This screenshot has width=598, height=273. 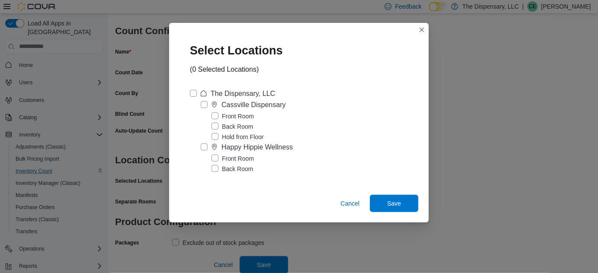 What do you see at coordinates (240, 49) in the screenshot?
I see `div: Select Locations` at bounding box center [240, 49].